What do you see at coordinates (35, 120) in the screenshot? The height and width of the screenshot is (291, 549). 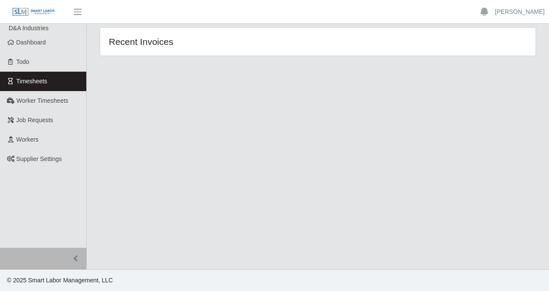 I see `span: Job Requests` at bounding box center [35, 120].